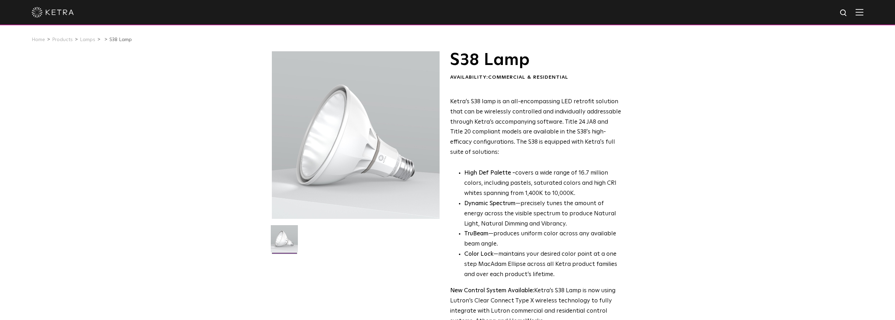 This screenshot has width=895, height=320. What do you see at coordinates (62, 40) in the screenshot?
I see `a: Products` at bounding box center [62, 40].